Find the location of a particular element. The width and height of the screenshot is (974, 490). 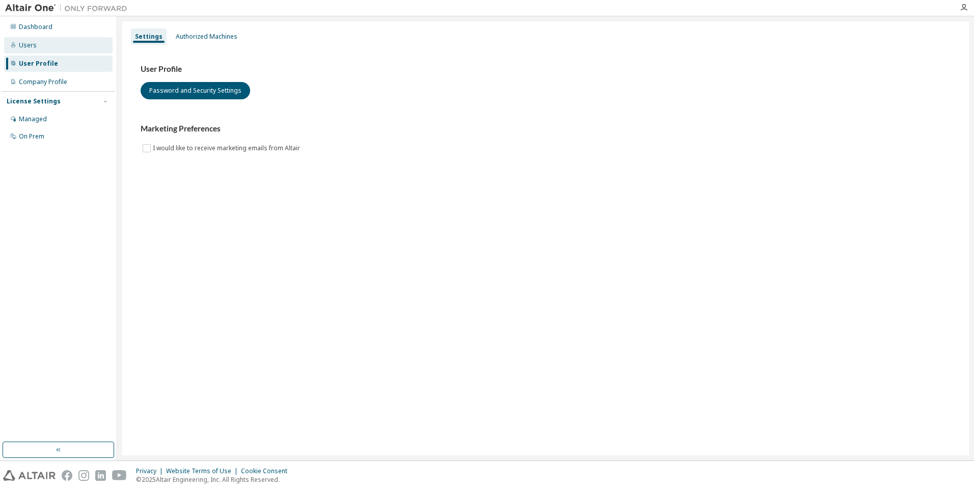

div: License Settings is located at coordinates (34, 101).